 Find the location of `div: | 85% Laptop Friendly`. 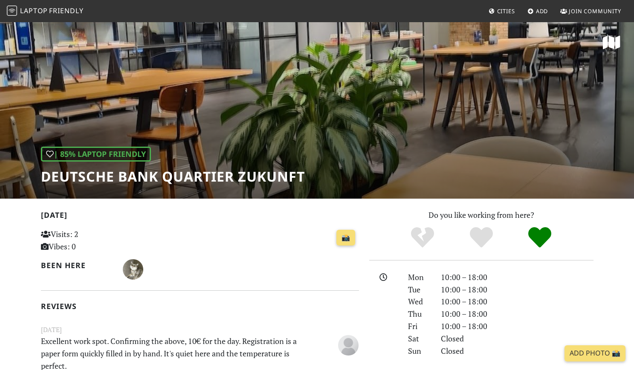

div: | 85% Laptop Friendly is located at coordinates (96, 154).